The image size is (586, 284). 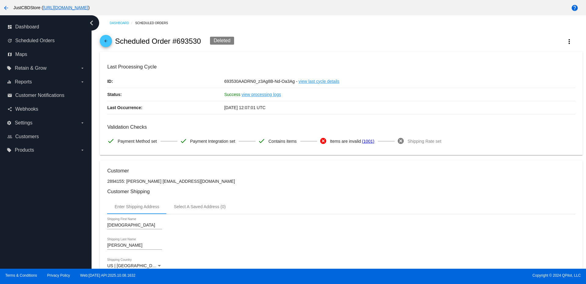 What do you see at coordinates (24, 150) in the screenshot?
I see `span: Products` at bounding box center [24, 150].